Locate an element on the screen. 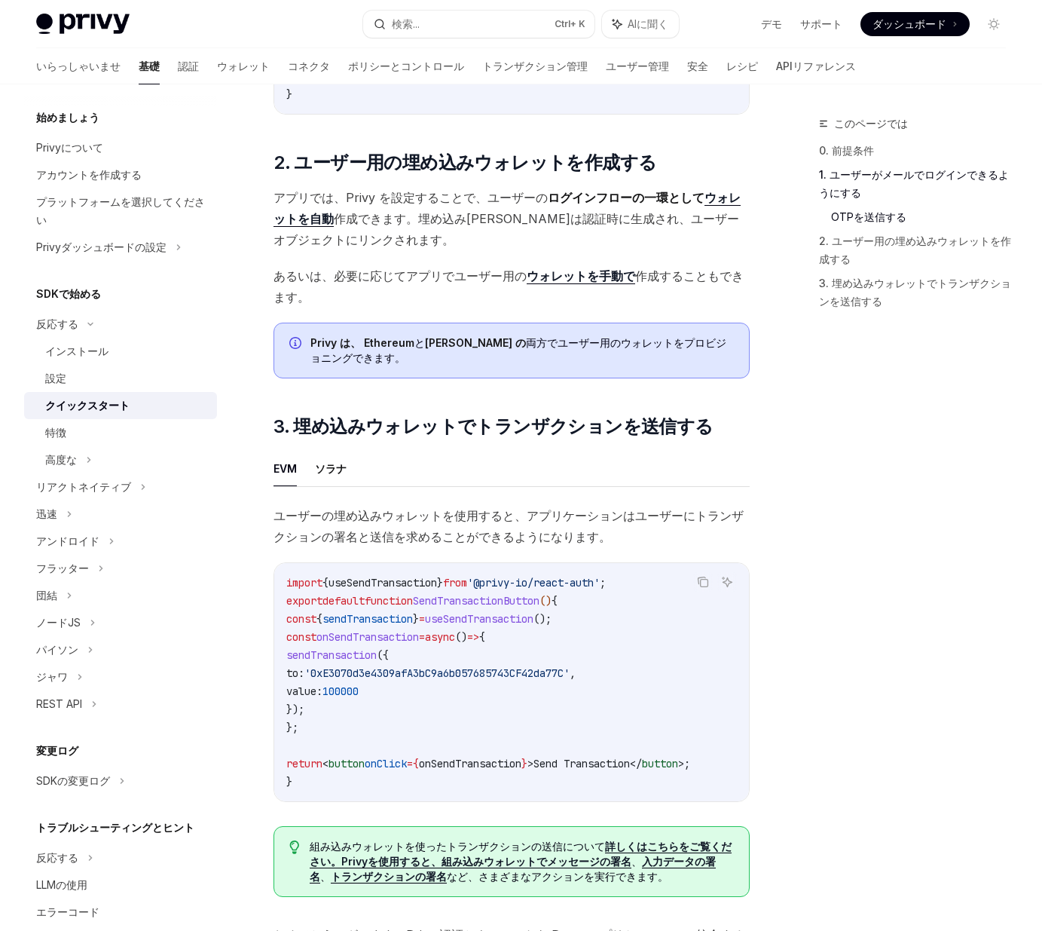  font: REST API is located at coordinates (59, 703).